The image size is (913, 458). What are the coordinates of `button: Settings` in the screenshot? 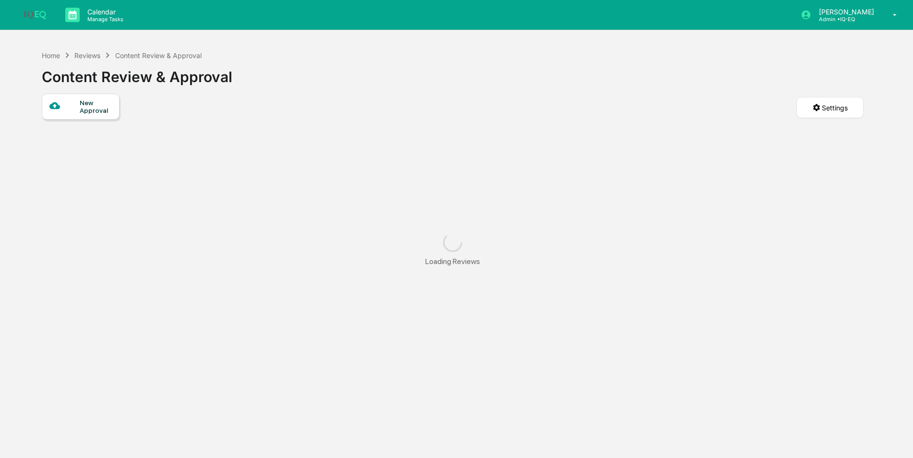 It's located at (830, 108).